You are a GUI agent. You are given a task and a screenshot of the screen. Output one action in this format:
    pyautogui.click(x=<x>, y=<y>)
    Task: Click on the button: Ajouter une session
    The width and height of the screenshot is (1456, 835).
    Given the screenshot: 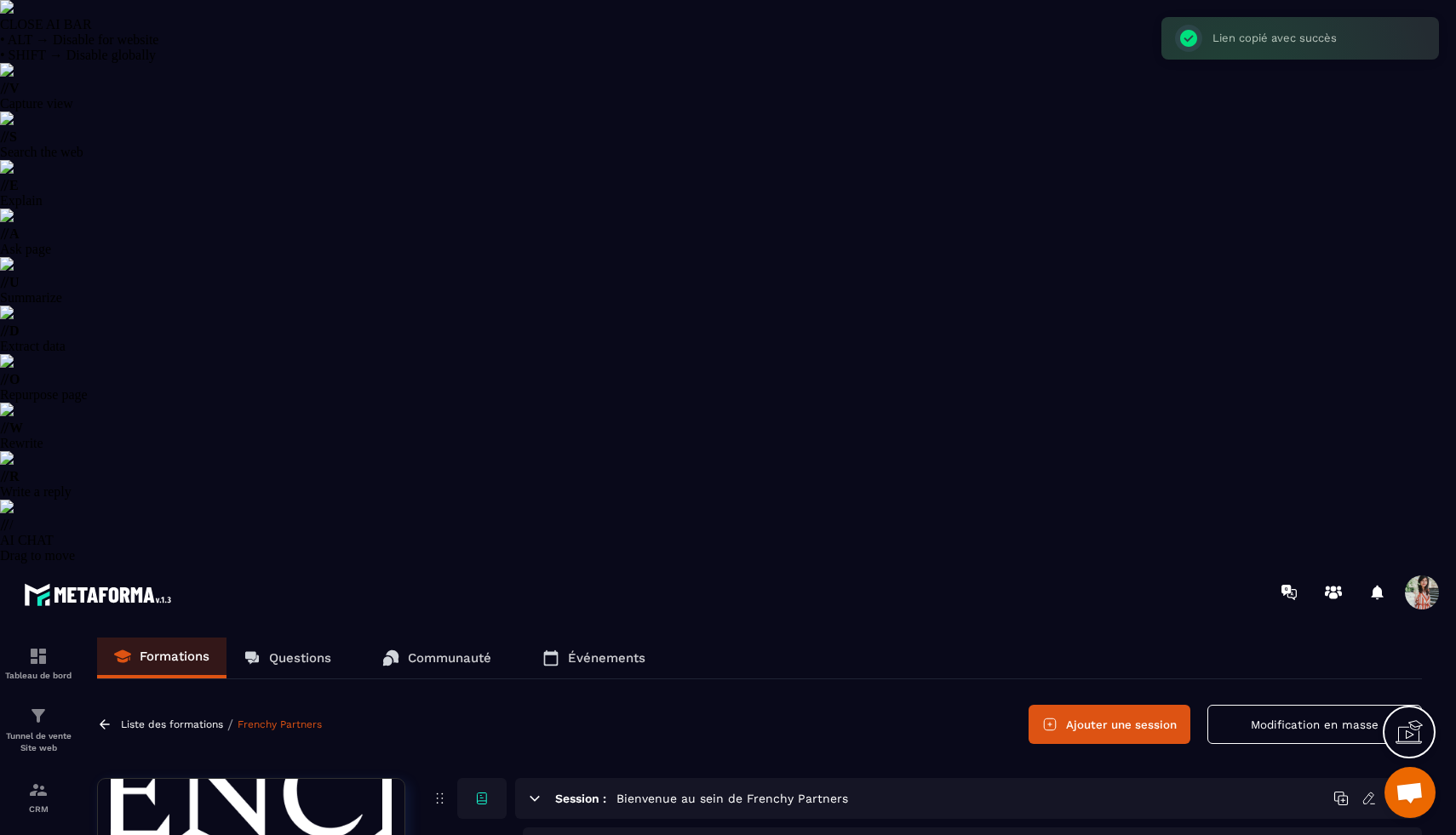 What is the action you would take?
    pyautogui.click(x=1109, y=724)
    